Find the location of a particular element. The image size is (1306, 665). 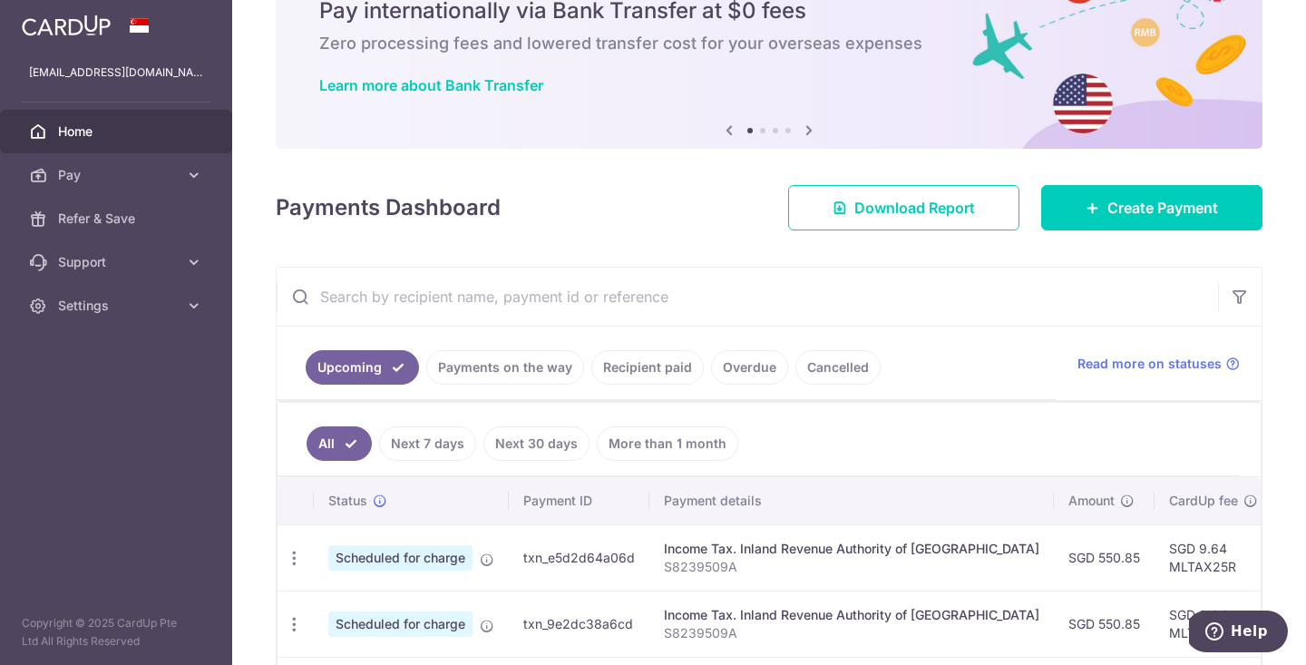

a: Overdue is located at coordinates (749, 367).